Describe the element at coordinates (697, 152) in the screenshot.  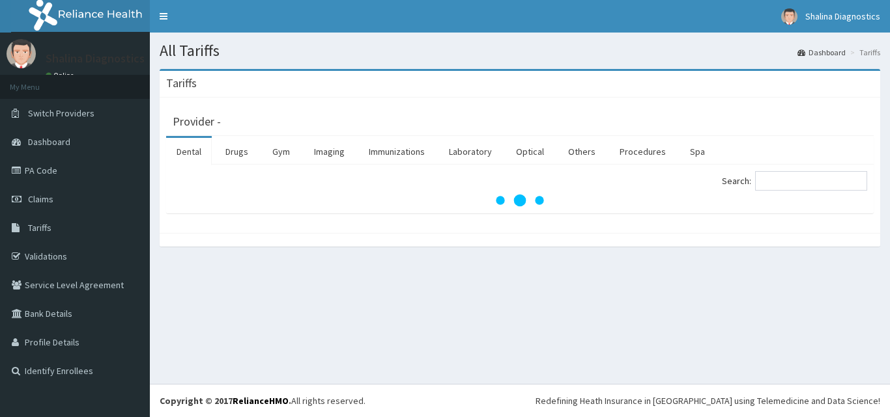
I see `a: Spa` at that location.